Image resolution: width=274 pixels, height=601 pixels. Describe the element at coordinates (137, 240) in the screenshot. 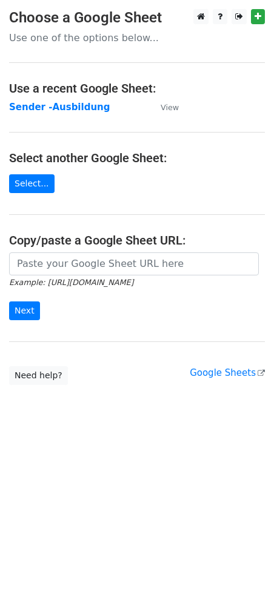

I see `h4: Copy/paste a Google Sheet URL:` at that location.